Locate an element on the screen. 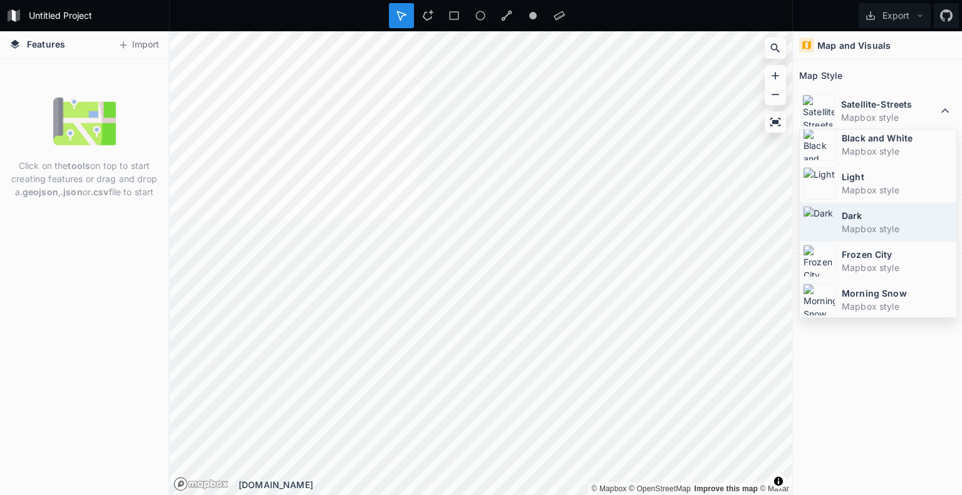  dt: Frozen City is located at coordinates (898, 254).